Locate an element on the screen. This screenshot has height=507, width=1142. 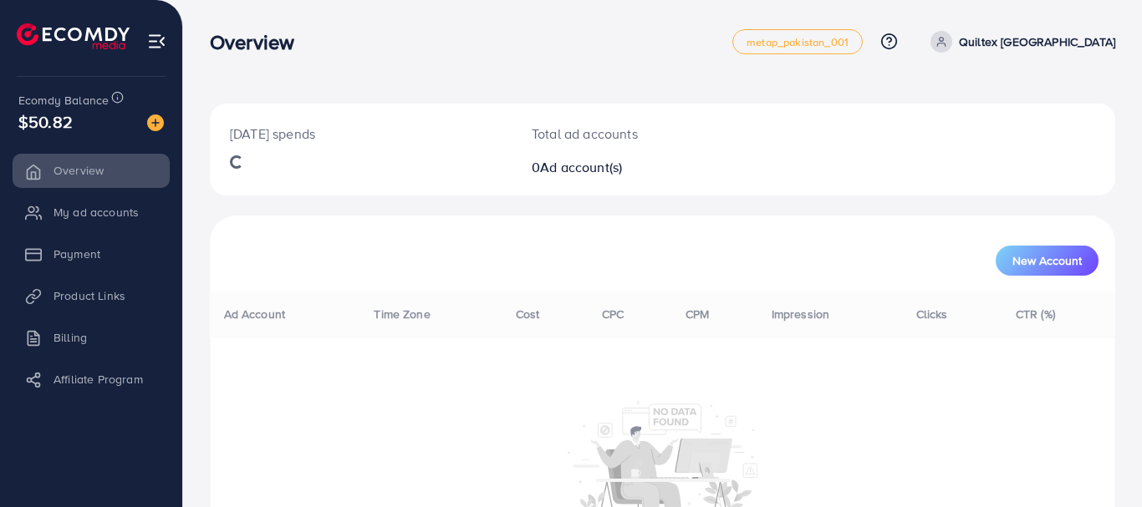
span: metap_pakistan_001 is located at coordinates (797, 42).